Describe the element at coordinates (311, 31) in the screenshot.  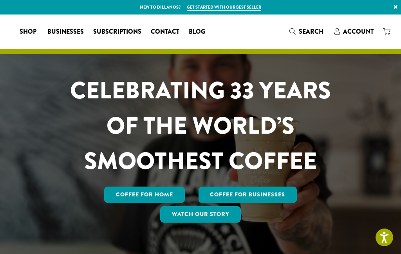
I see `span: Search` at that location.